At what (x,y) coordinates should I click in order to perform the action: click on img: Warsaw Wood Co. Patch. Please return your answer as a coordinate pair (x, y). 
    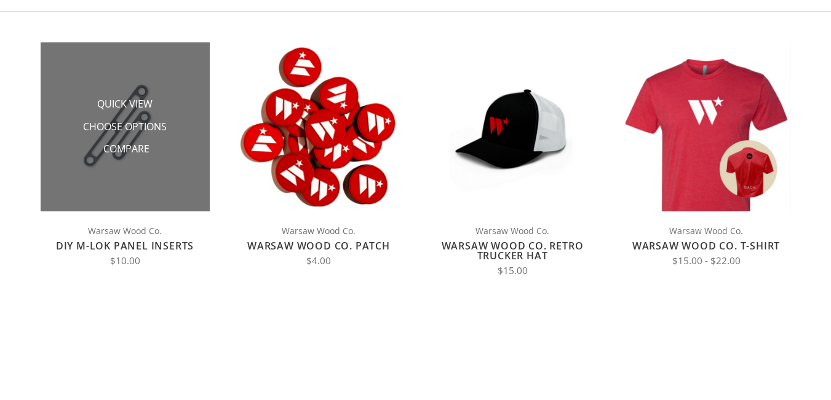
    Looking at the image, I should click on (319, 127).